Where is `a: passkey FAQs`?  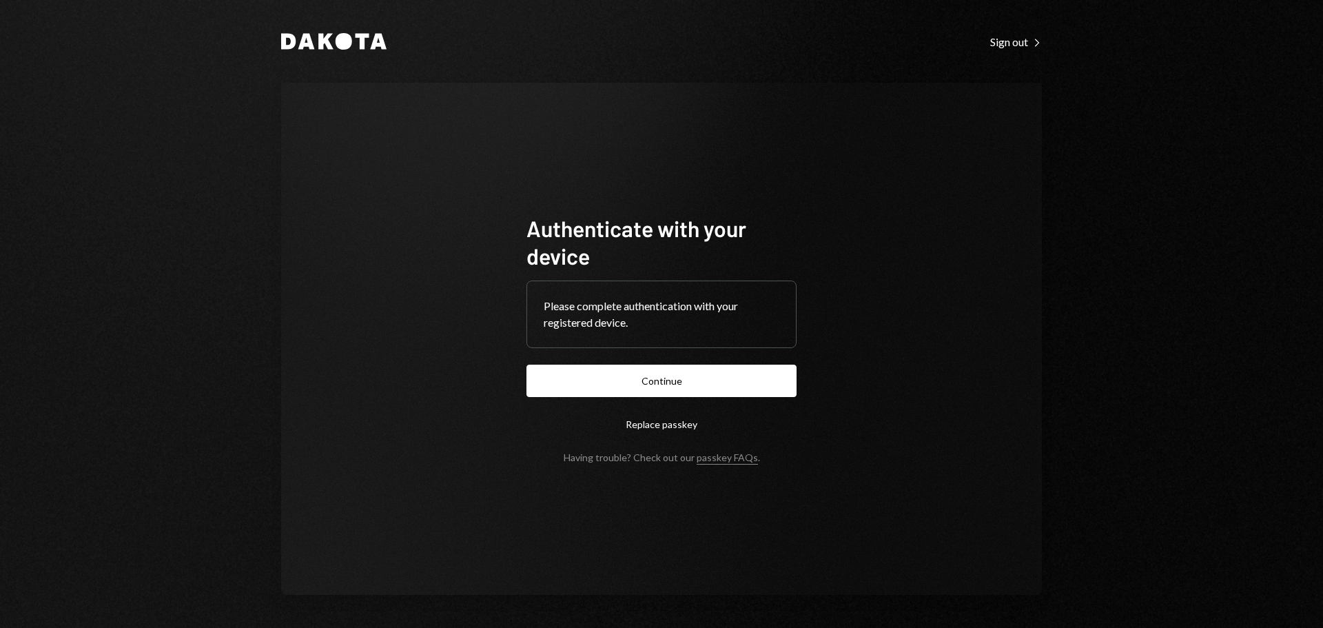 a: passkey FAQs is located at coordinates (727, 458).